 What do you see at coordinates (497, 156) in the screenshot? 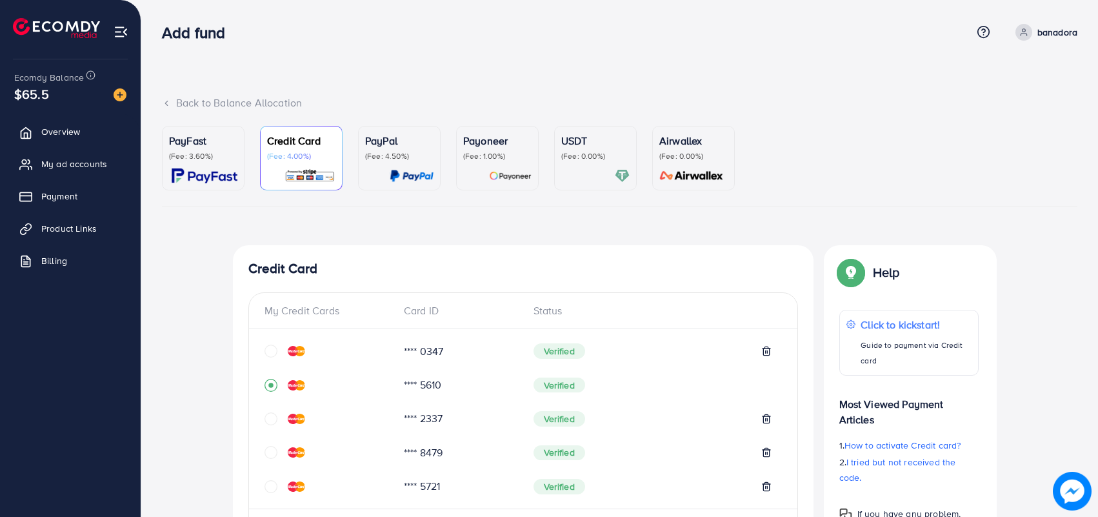
I see `p: (Fee: 1.00%)` at bounding box center [497, 156].